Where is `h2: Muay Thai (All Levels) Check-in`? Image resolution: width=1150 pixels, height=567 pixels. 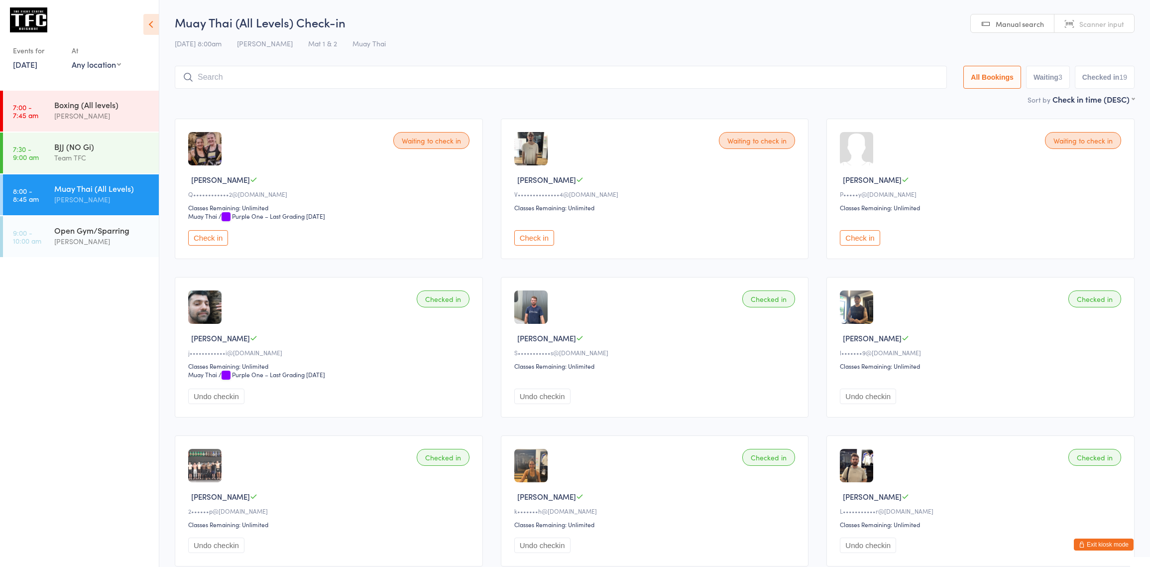 h2: Muay Thai (All Levels) Check-in is located at coordinates (655, 22).